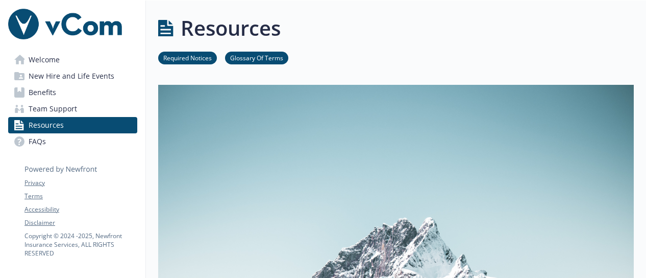 Image resolution: width=646 pixels, height=278 pixels. What do you see at coordinates (72, 60) in the screenshot?
I see `a: Welcome` at bounding box center [72, 60].